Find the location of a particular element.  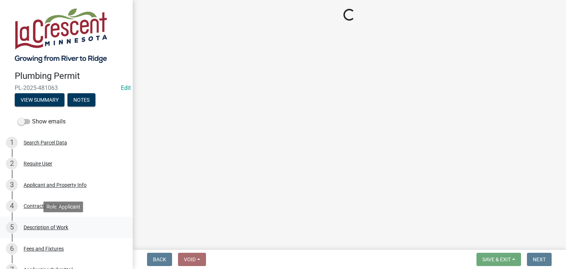

div: 4 is located at coordinates (12, 206).